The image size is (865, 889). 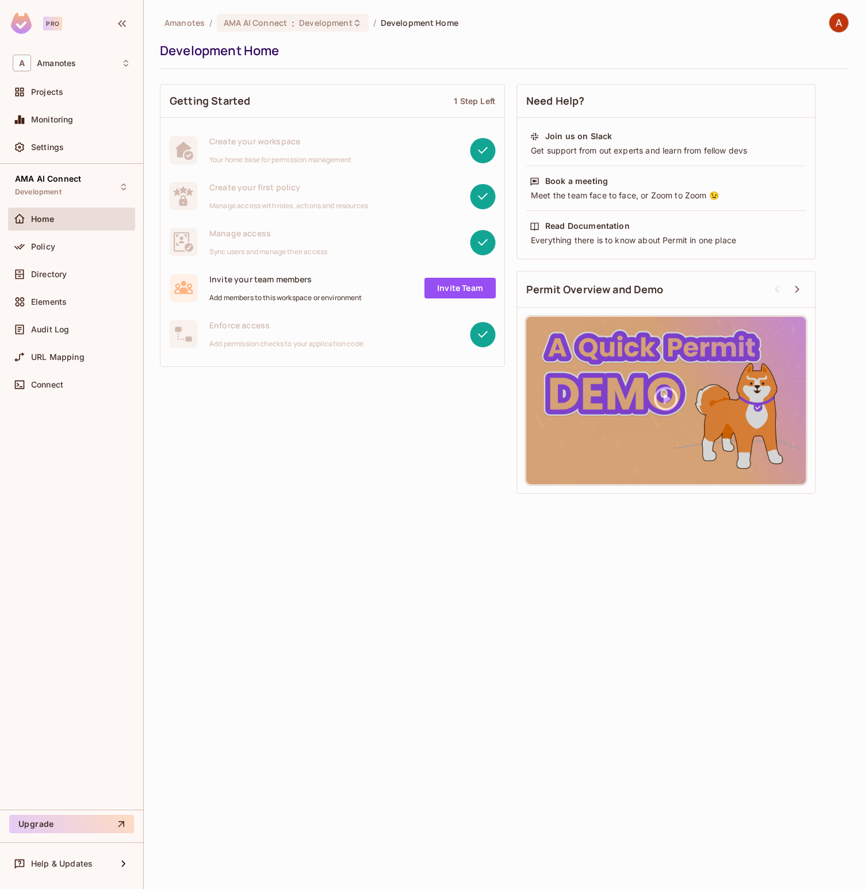 I want to click on span: Audit Log, so click(x=50, y=329).